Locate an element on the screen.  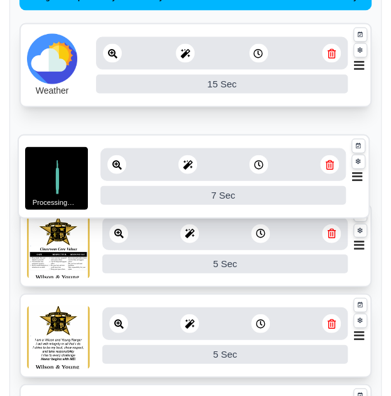
div: Chat Widget is located at coordinates (360, 366).